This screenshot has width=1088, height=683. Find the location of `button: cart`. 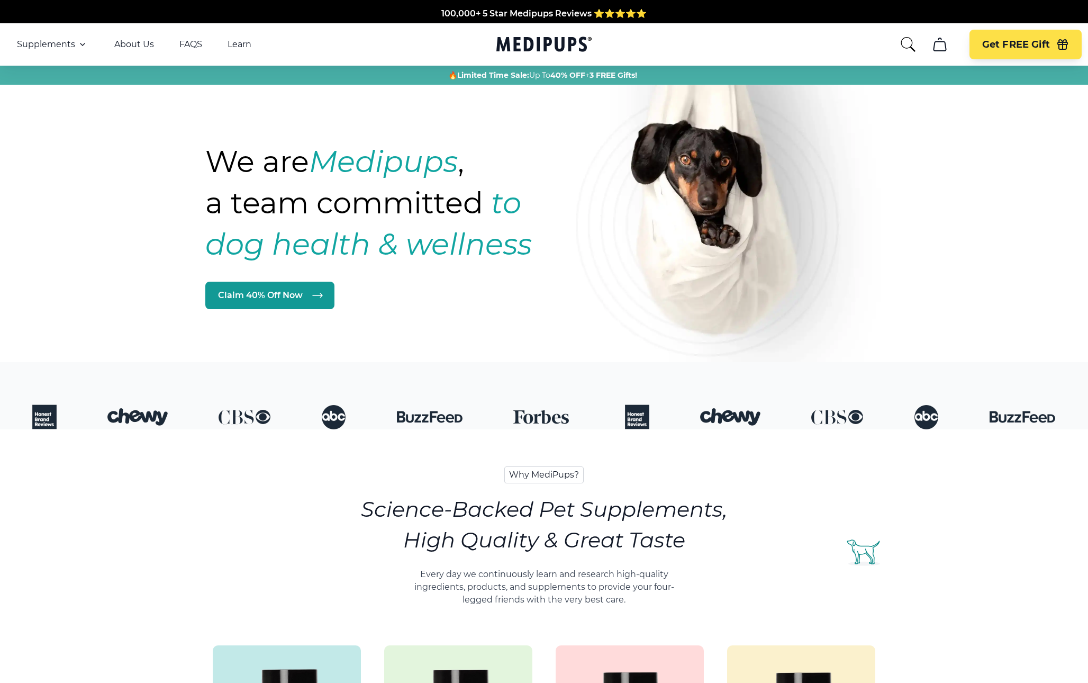

button: cart is located at coordinates (940, 44).